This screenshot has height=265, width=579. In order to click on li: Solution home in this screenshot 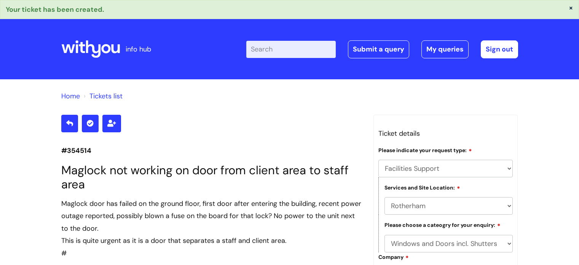, I will do `click(70, 96)`.